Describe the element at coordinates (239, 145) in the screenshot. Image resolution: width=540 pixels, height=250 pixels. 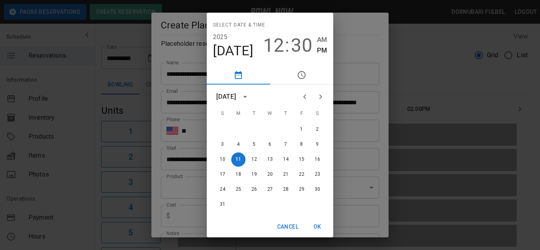
I see `button: 4` at that location.